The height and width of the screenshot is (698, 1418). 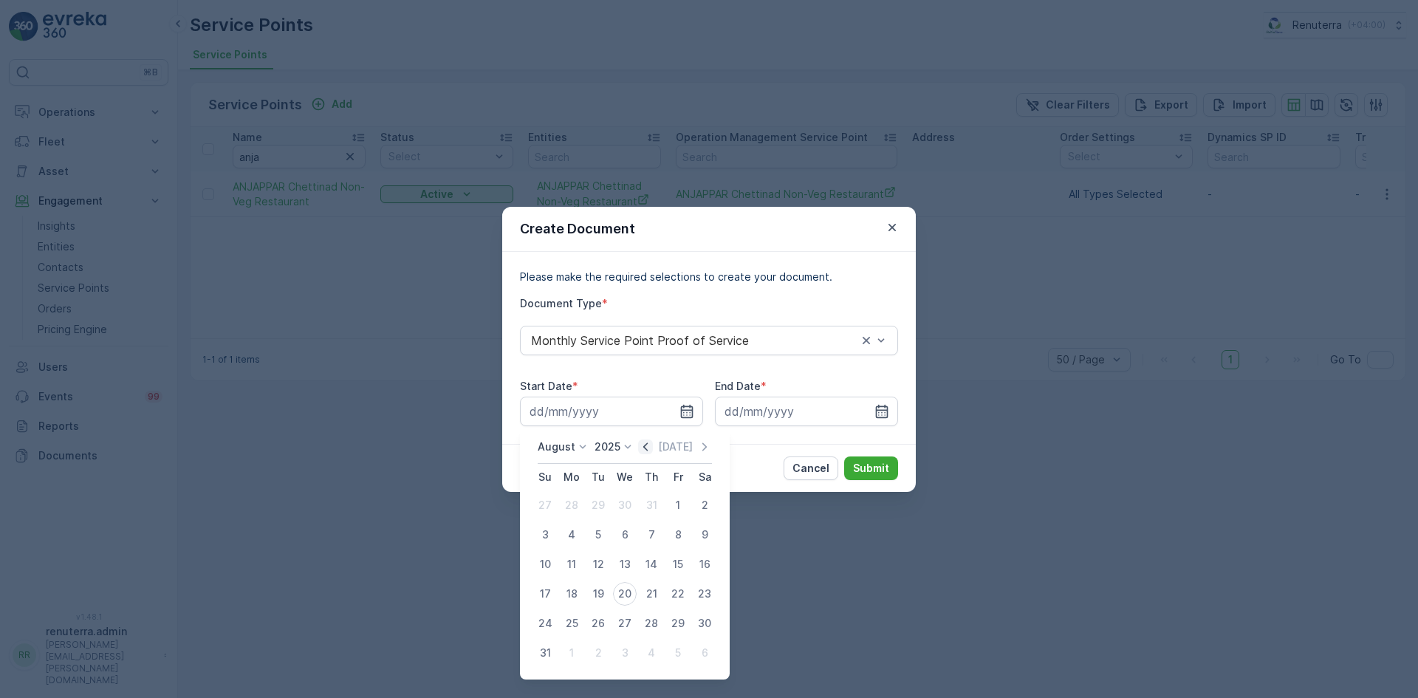 I want to click on p: August, so click(x=556, y=447).